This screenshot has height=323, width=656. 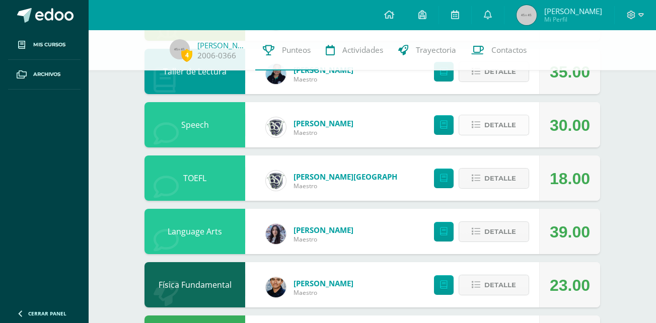 I want to click on span: Actividades, so click(x=362, y=50).